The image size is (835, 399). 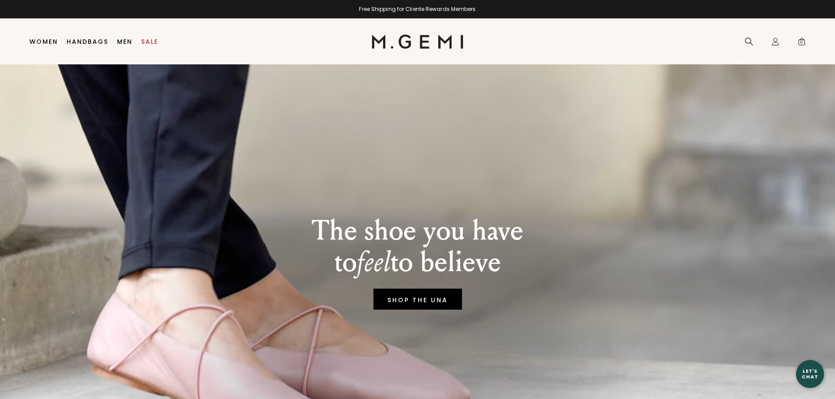 I want to click on a: Women, so click(x=43, y=42).